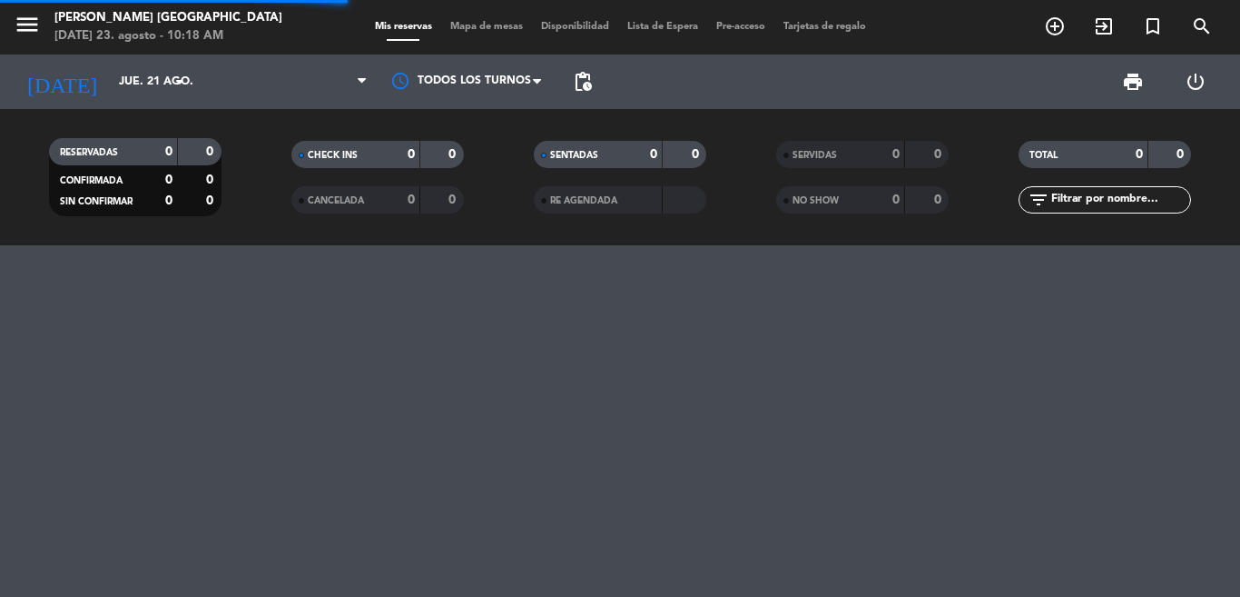  What do you see at coordinates (1043, 155) in the screenshot?
I see `span: TOTAL` at bounding box center [1043, 155].